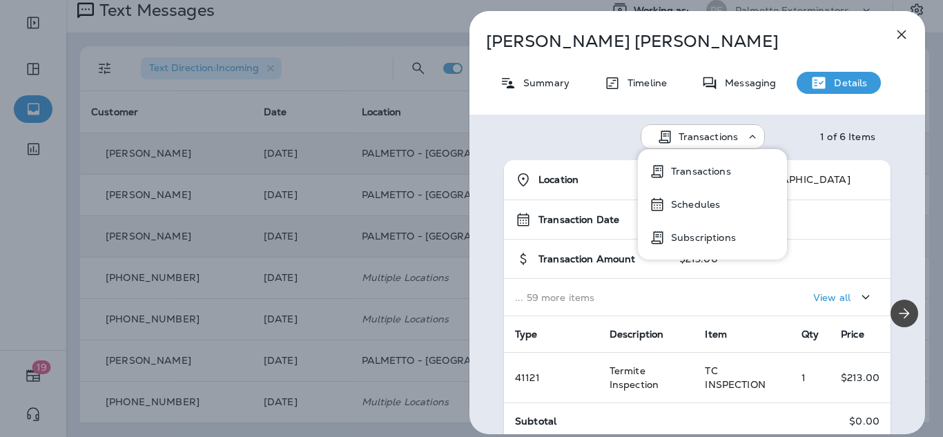  Describe the element at coordinates (810, 334) in the screenshot. I see `span: Qty` at that location.